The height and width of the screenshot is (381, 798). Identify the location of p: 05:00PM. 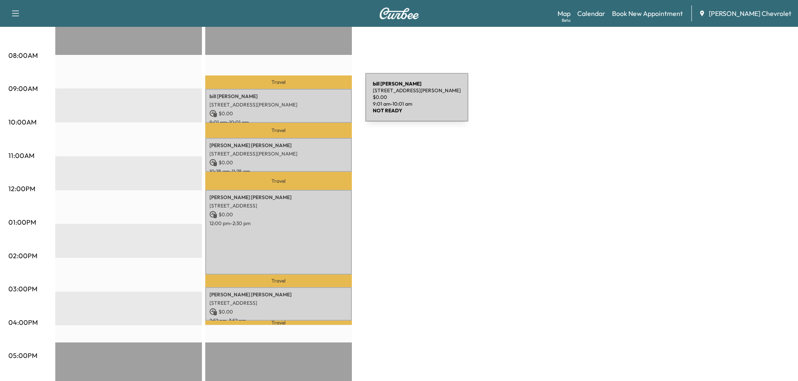
(23, 355).